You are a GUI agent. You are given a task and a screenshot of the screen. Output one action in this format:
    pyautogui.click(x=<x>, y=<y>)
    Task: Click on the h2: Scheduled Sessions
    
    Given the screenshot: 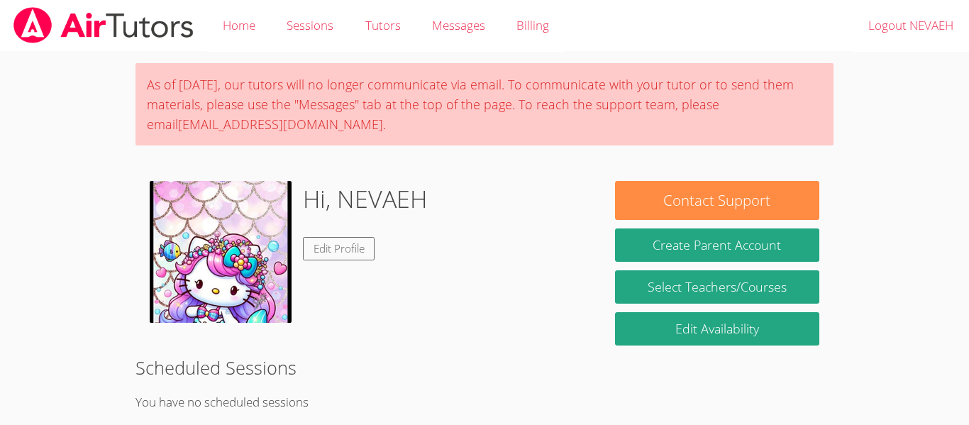 What is the action you would take?
    pyautogui.click(x=485, y=368)
    